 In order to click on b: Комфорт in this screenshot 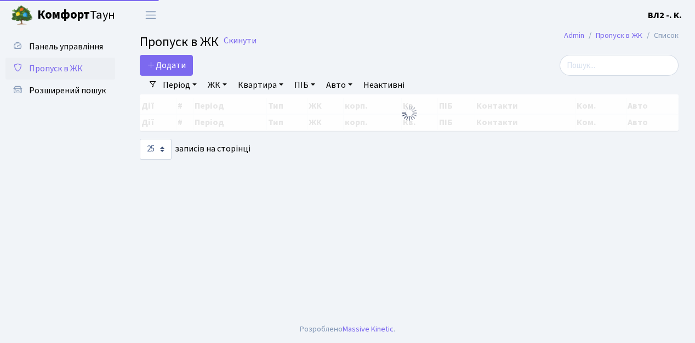, I will do `click(64, 15)`.